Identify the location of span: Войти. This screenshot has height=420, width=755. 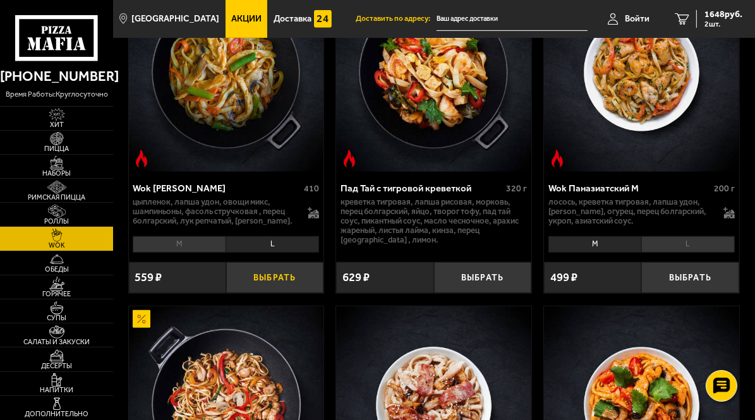
(637, 19).